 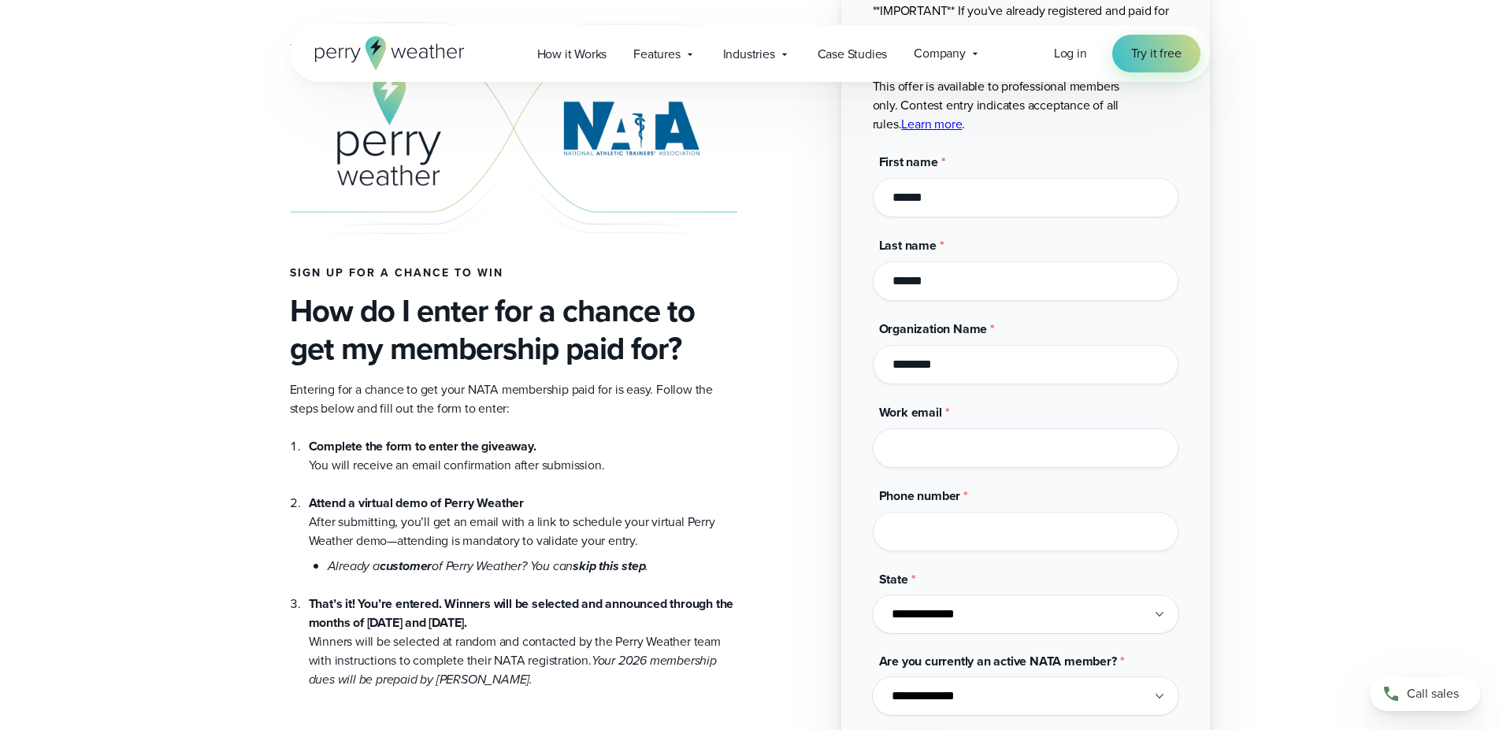 I want to click on a: Log in, so click(x=1071, y=54).